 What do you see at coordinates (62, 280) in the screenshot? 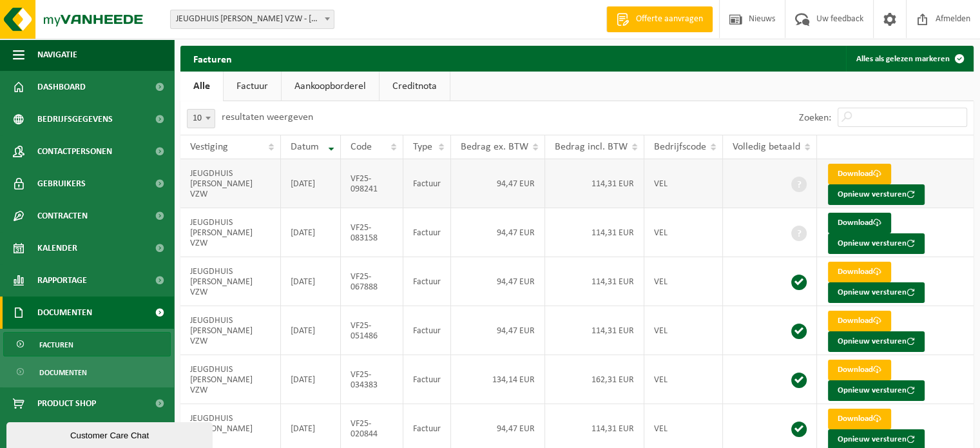
I see `span: Rapportage` at bounding box center [62, 280].